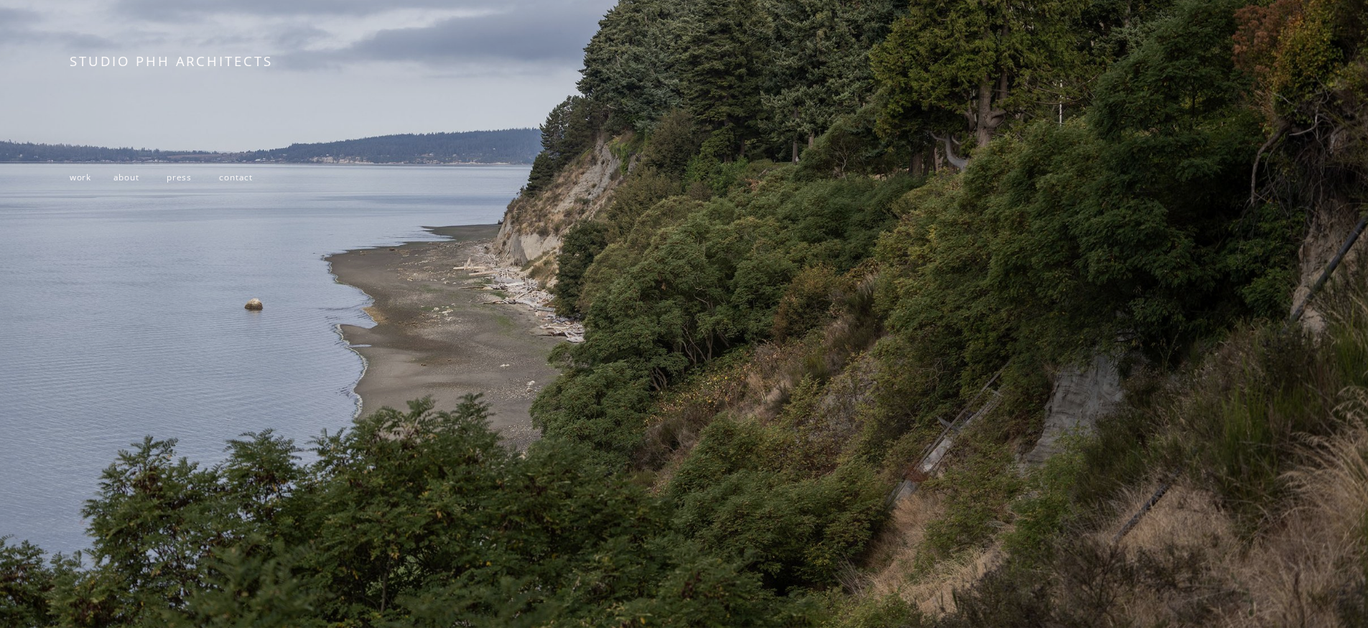  What do you see at coordinates (236, 177) in the screenshot?
I see `a: contact` at bounding box center [236, 177].